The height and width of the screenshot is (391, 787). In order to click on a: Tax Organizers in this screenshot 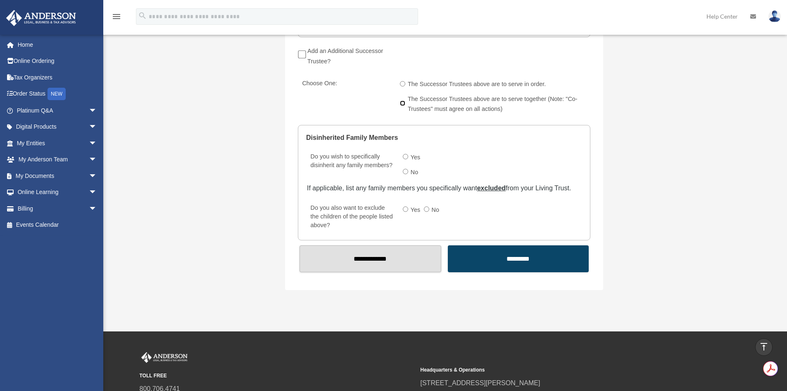, I will do `click(57, 77)`.